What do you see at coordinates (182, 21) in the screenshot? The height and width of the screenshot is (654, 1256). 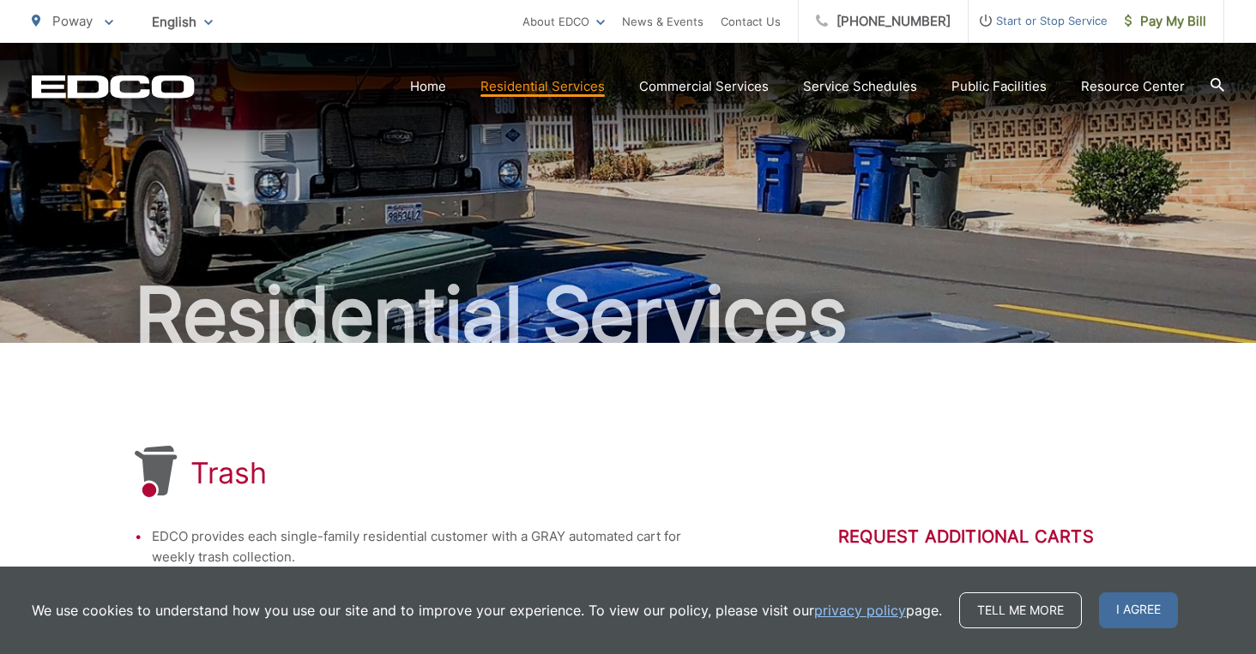 I see `span: English` at bounding box center [182, 21].